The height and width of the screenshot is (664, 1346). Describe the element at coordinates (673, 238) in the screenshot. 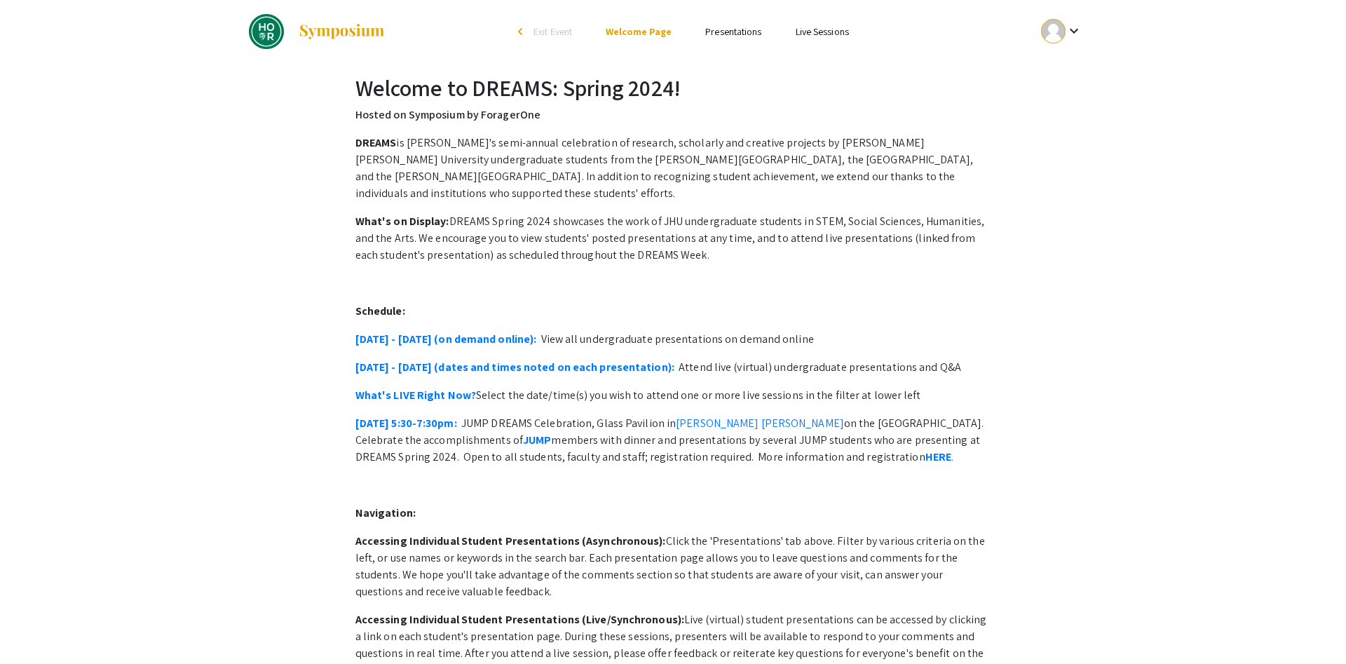

I see `p: DREAMS Spring 2024 showcases the work of JHU undergraduate students in STEM, Social Sciences, Hum...` at that location.